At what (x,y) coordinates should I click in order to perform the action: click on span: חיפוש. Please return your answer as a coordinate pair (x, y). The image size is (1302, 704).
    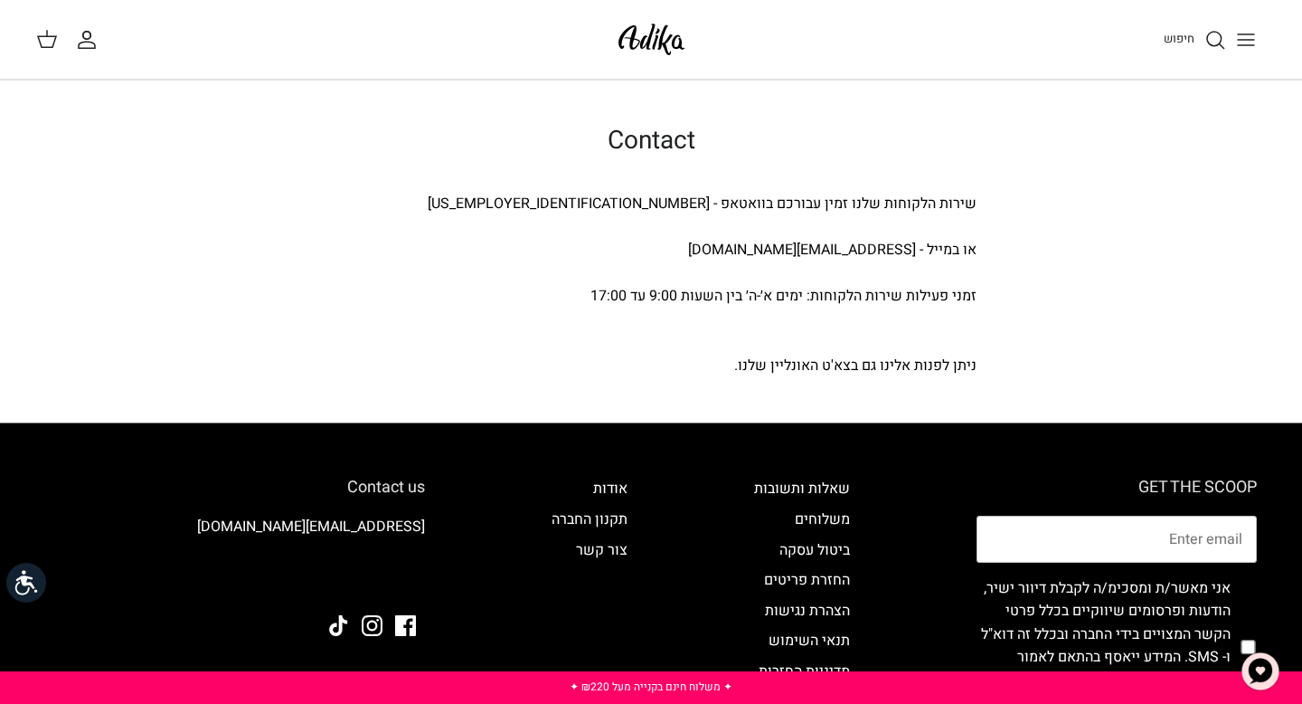
    Looking at the image, I should click on (1179, 38).